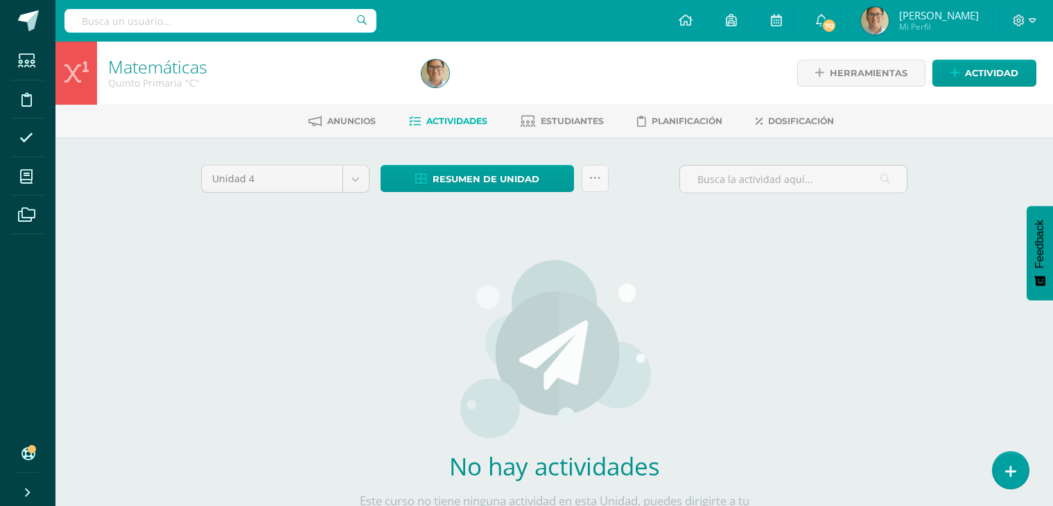 This screenshot has width=1053, height=506. Describe the element at coordinates (687, 121) in the screenshot. I see `span: Planificación` at that location.